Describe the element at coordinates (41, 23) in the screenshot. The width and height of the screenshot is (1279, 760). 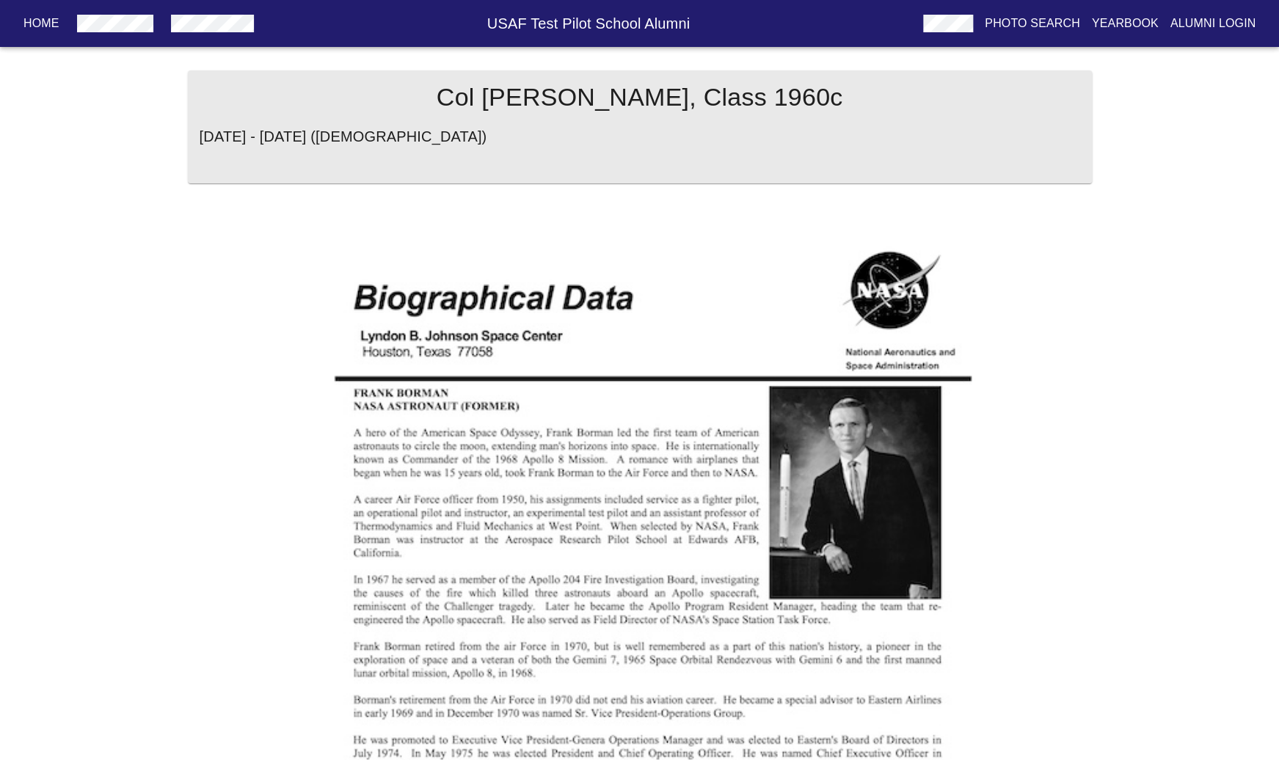
I see `p: Home` at that location.